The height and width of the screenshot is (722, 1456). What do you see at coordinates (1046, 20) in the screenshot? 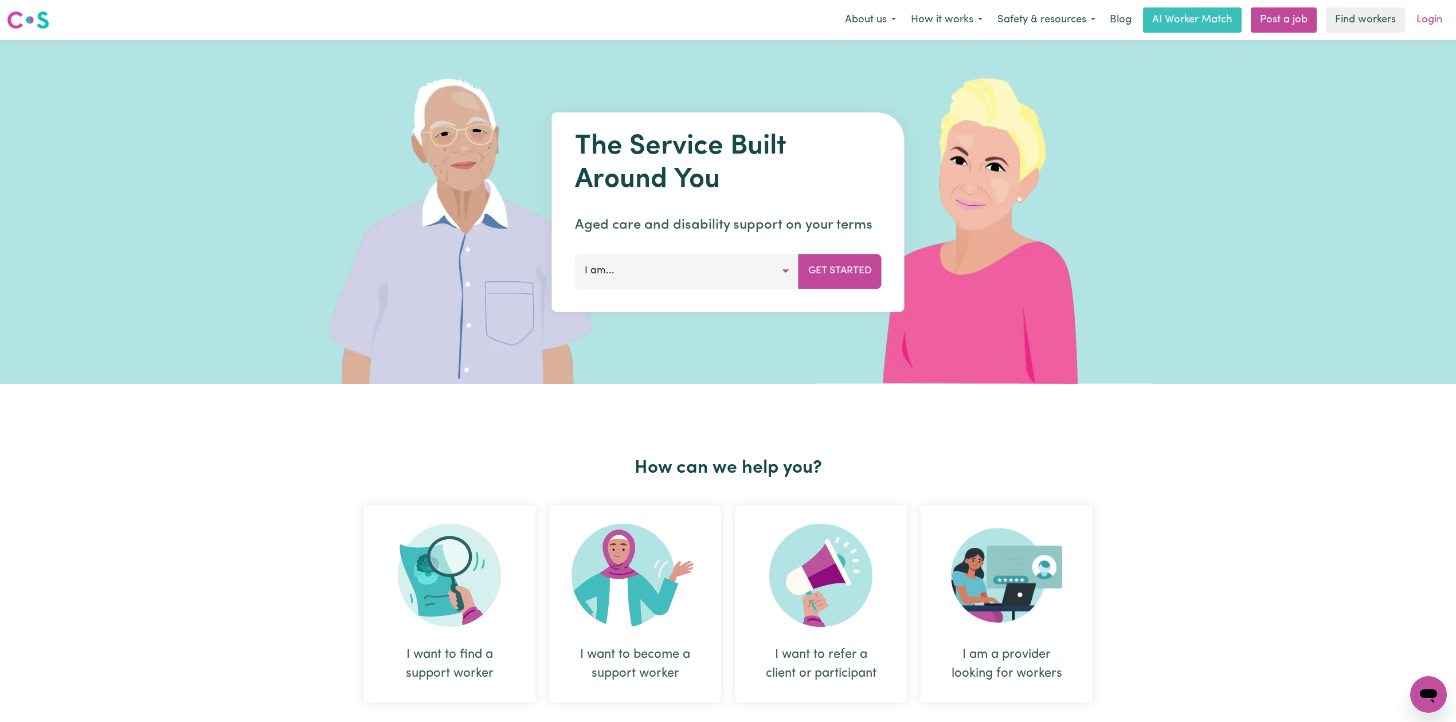
I see `button: Safety & resources` at bounding box center [1046, 20].